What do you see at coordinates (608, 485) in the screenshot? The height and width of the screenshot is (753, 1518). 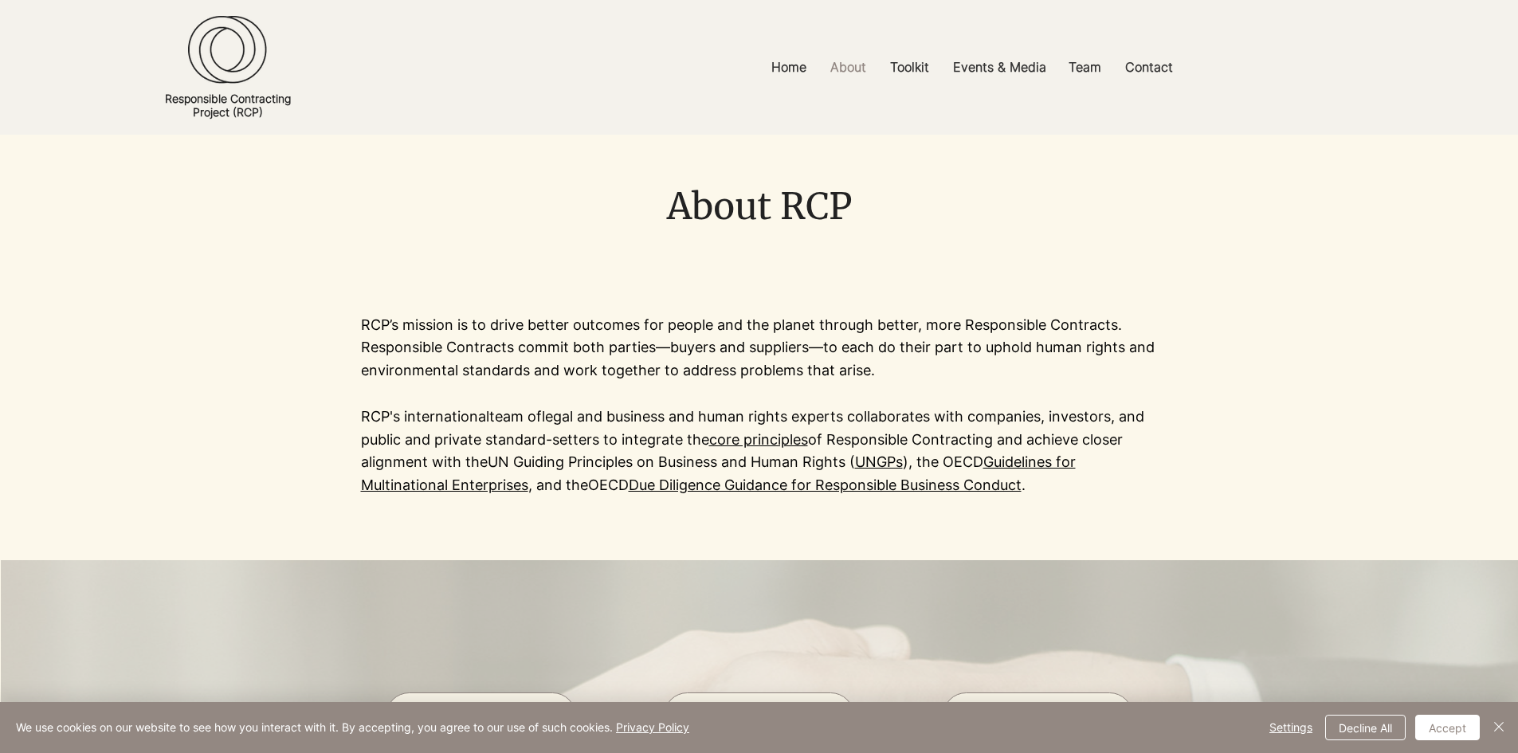 I see `a: OECD` at bounding box center [608, 485].